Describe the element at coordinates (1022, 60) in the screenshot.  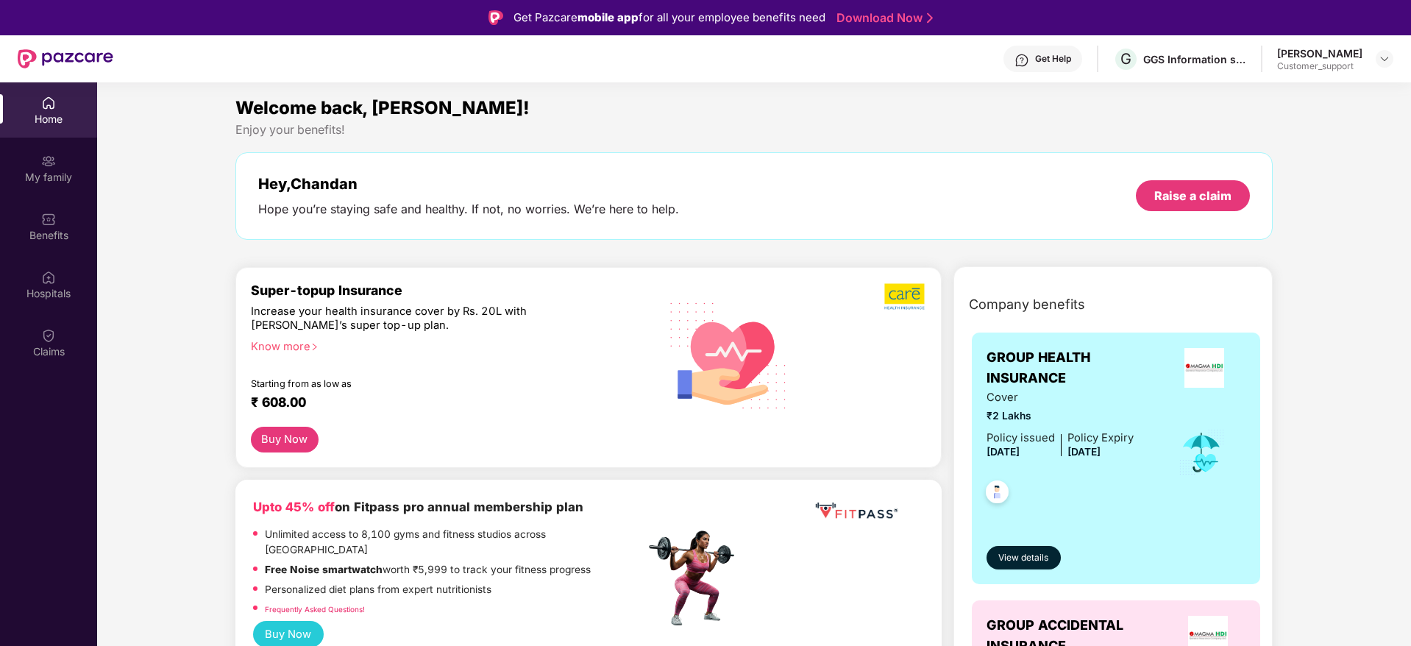
I see `img: svg+xml;base64,PHN2ZyBpZD0iSGVscC0zMngzMiIgeG1sbnM9Imh0dHA6Ly93d3cudzMub3JnLzIwMDAvc3ZnIiB3aWR0aD...` at that location.